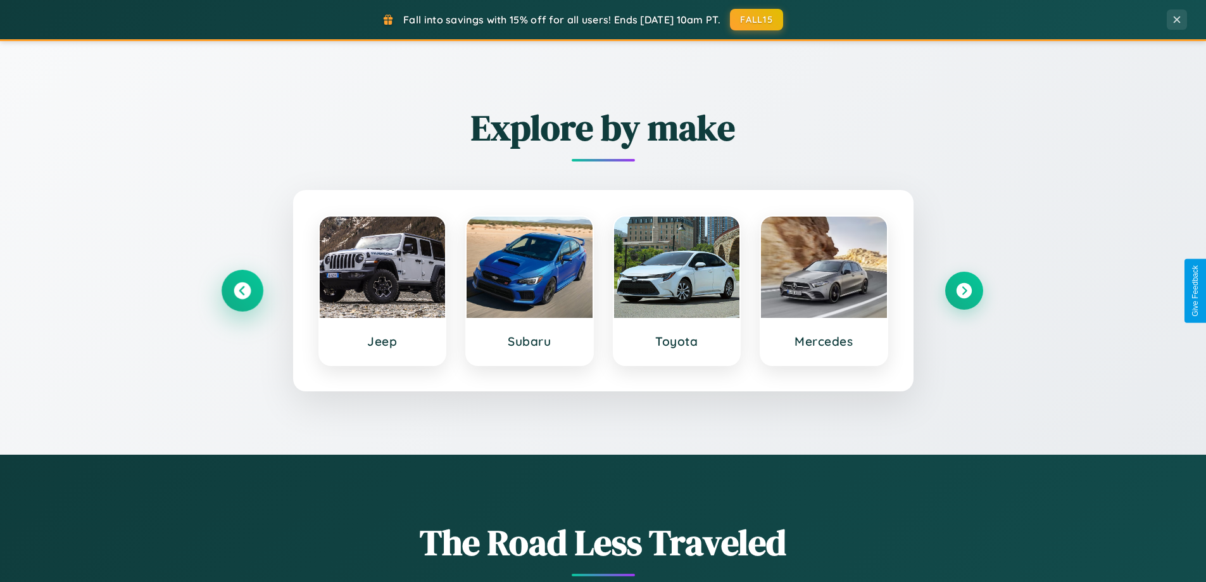 The image size is (1206, 582). What do you see at coordinates (824, 341) in the screenshot?
I see `h3: Mercedes` at bounding box center [824, 341].